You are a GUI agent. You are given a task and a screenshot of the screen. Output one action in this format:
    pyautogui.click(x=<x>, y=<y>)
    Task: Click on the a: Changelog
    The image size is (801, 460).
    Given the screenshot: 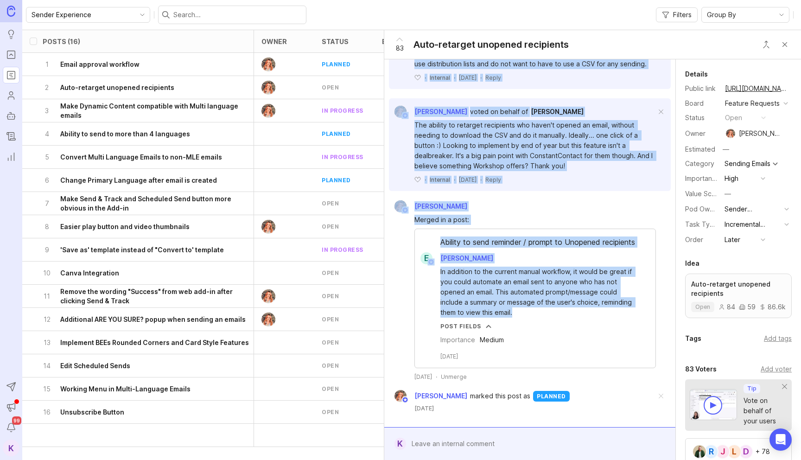 What is the action you would take?
    pyautogui.click(x=11, y=136)
    